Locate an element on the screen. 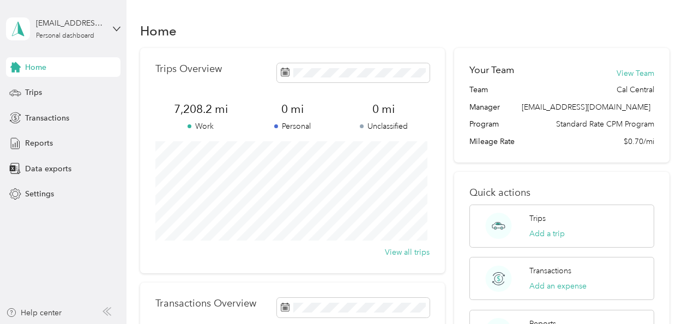 This screenshot has height=324, width=688. span: Home is located at coordinates (35, 67).